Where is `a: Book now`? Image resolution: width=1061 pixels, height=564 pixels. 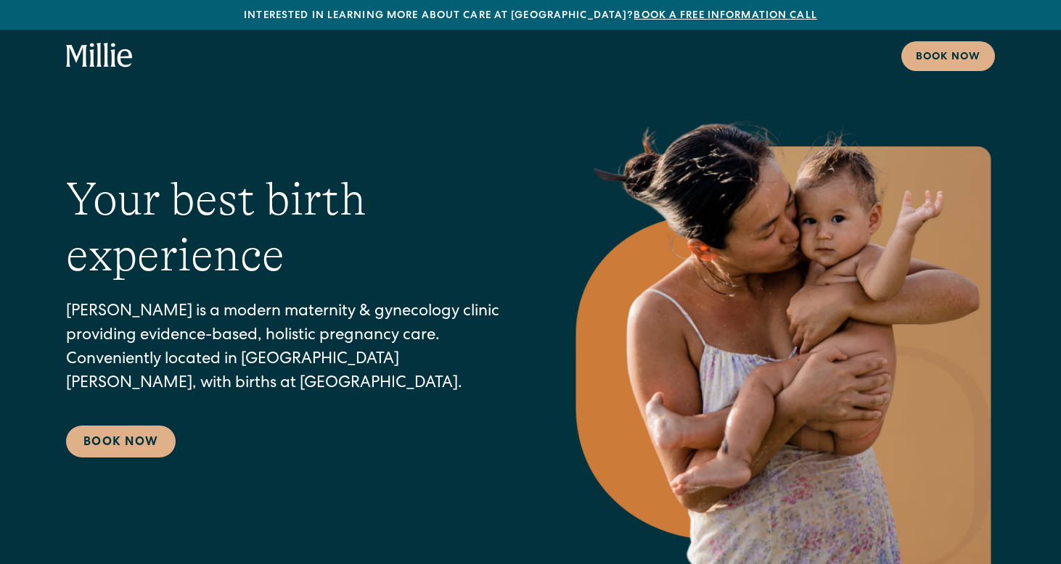
a: Book now is located at coordinates (948, 56).